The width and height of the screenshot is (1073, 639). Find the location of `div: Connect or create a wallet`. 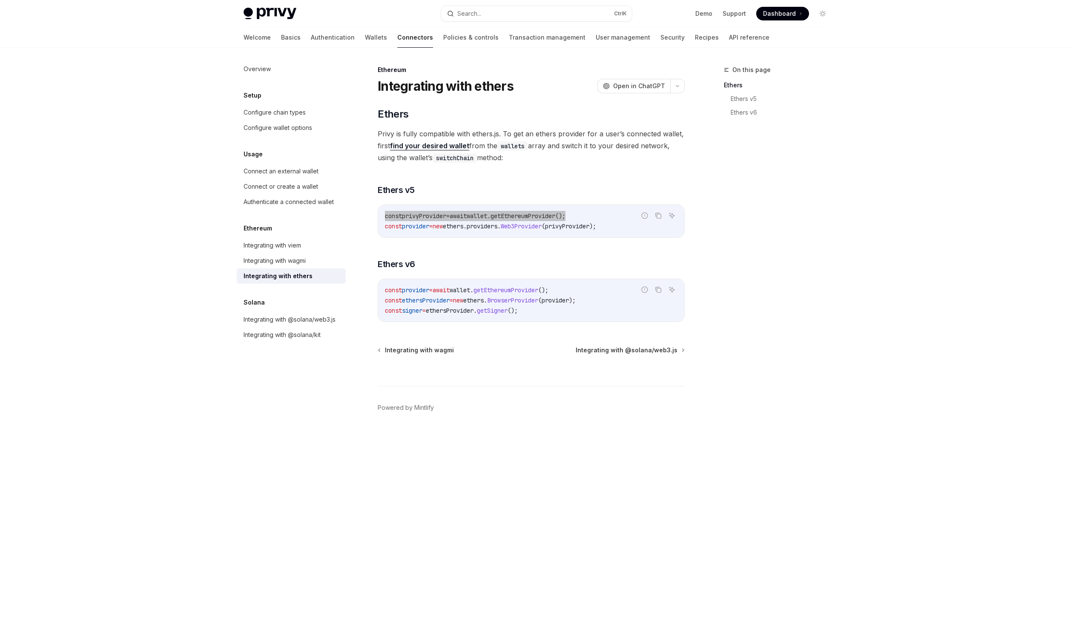

div: Connect or create a wallet is located at coordinates (281, 187).